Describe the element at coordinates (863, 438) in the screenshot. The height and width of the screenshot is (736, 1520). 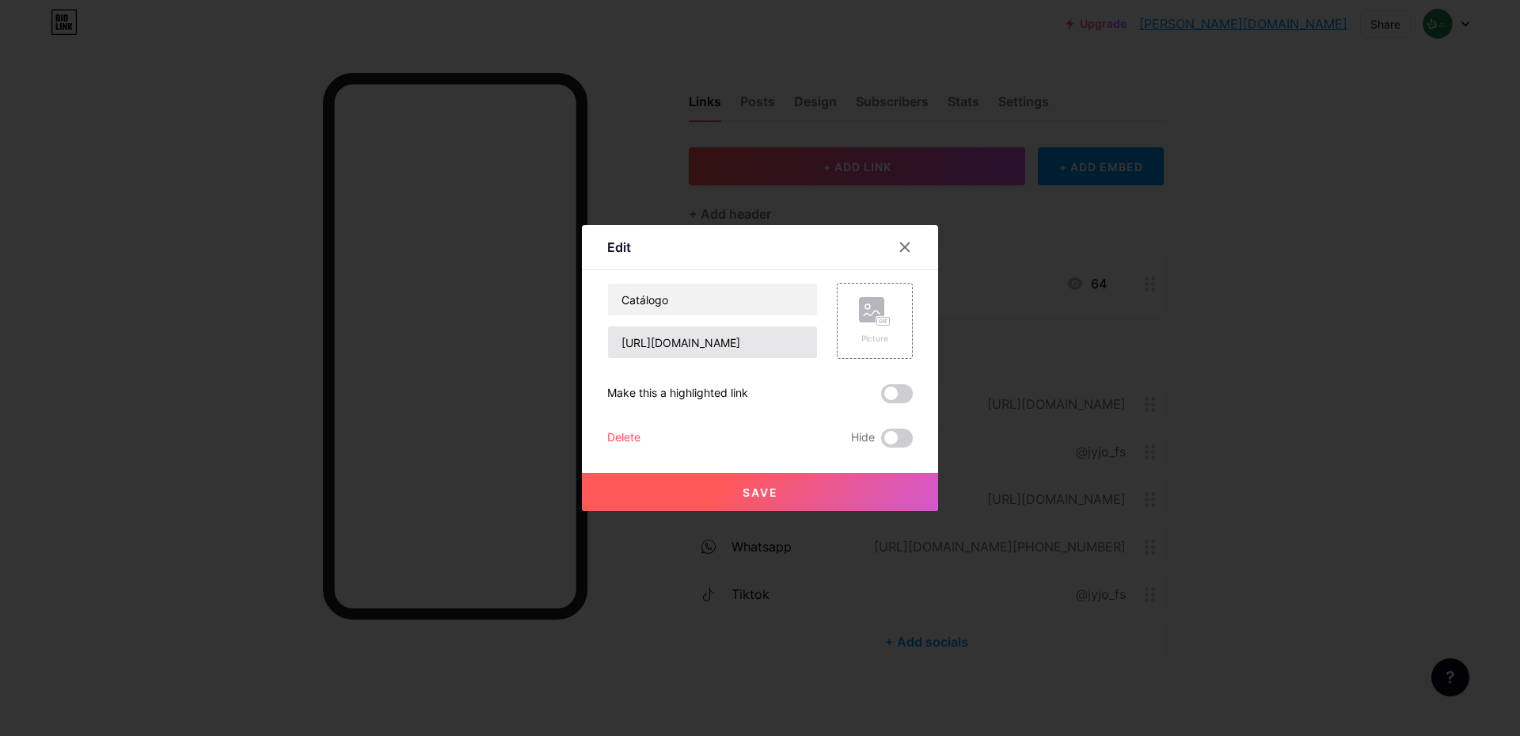
I see `span: Hide` at that location.